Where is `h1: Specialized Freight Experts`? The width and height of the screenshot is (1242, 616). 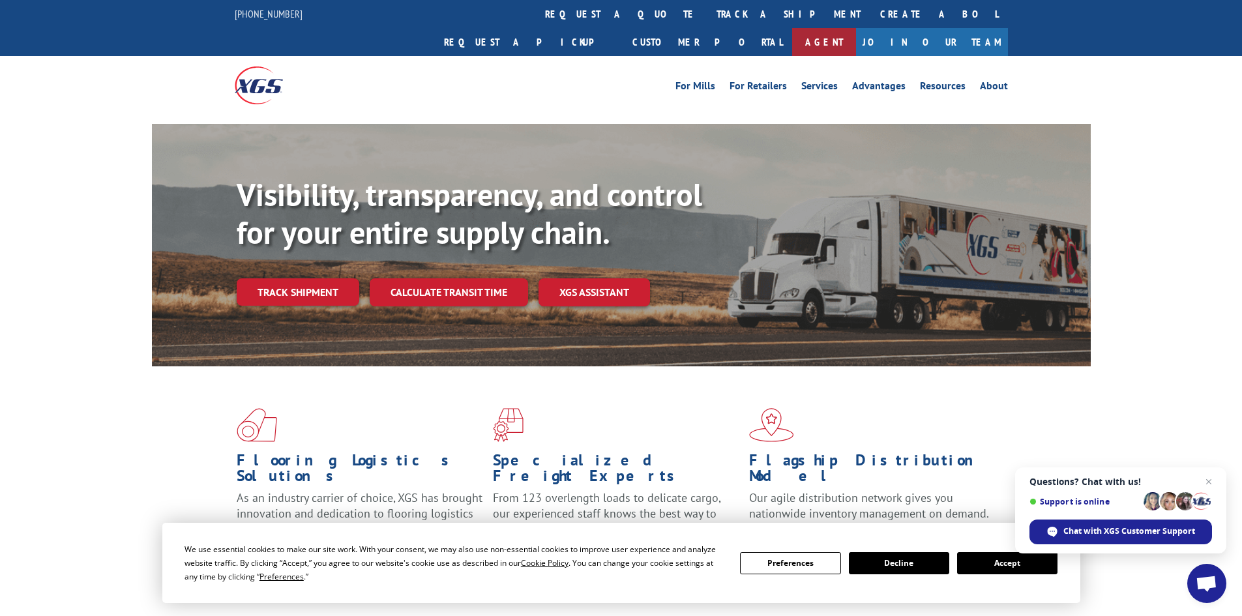 h1: Specialized Freight Experts is located at coordinates (616, 471).